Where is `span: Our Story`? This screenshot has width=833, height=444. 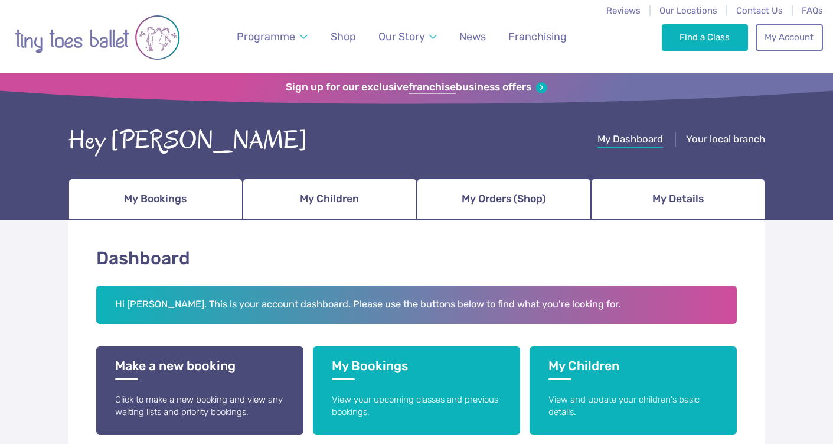
span: Our Story is located at coordinates (402, 36).